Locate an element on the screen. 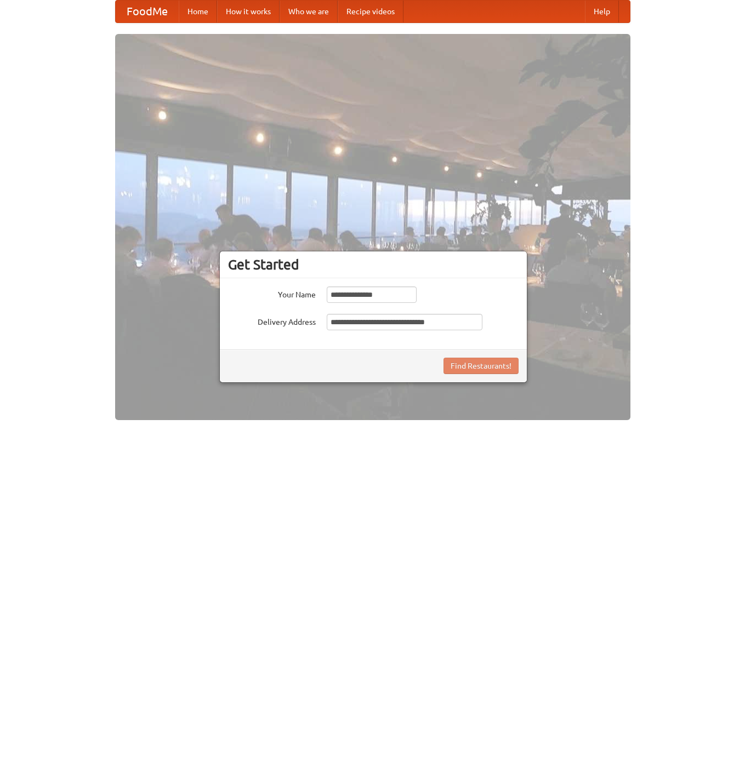 This screenshot has height=775, width=745. button: Find Restaurants! is located at coordinates (481, 366).